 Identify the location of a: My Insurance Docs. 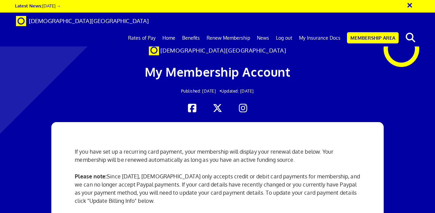
(319, 38).